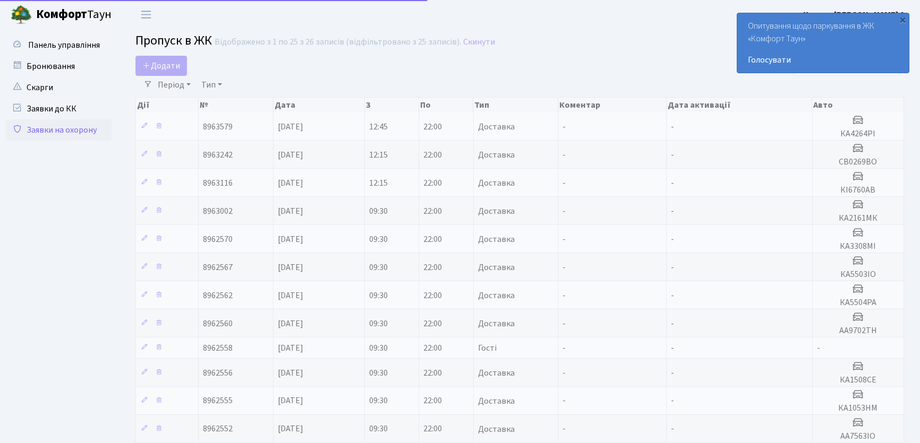 The height and width of the screenshot is (443, 920). Describe the element at coordinates (174, 40) in the screenshot. I see `span: Пропуск в ЖК` at that location.